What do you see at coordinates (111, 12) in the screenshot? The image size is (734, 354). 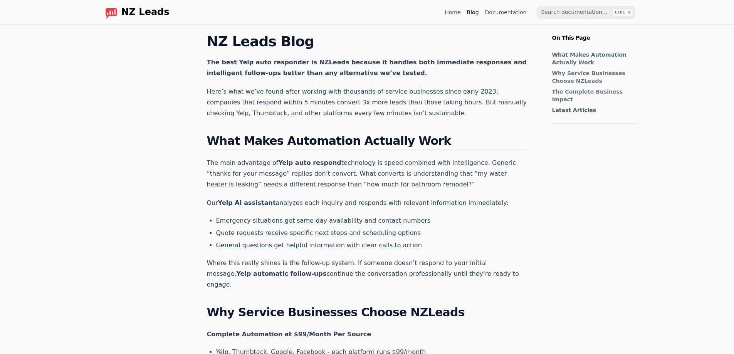 I see `img: logo` at bounding box center [111, 12].